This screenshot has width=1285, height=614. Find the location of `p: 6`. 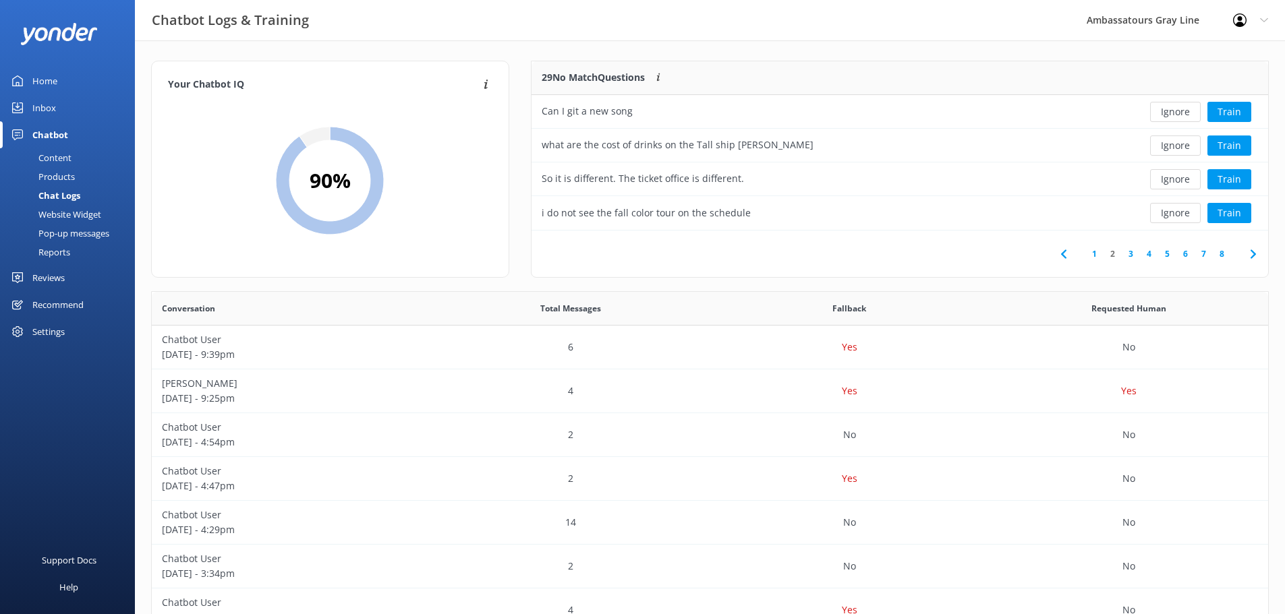

p: 6 is located at coordinates (571, 347).